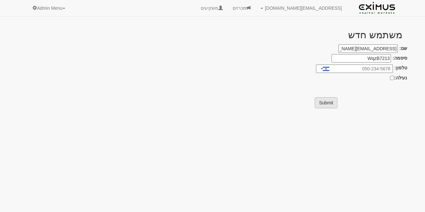 Image resolution: width=425 pixels, height=212 pixels. What do you see at coordinates (403, 48) in the screenshot?
I see `label: שם:` at bounding box center [403, 48].